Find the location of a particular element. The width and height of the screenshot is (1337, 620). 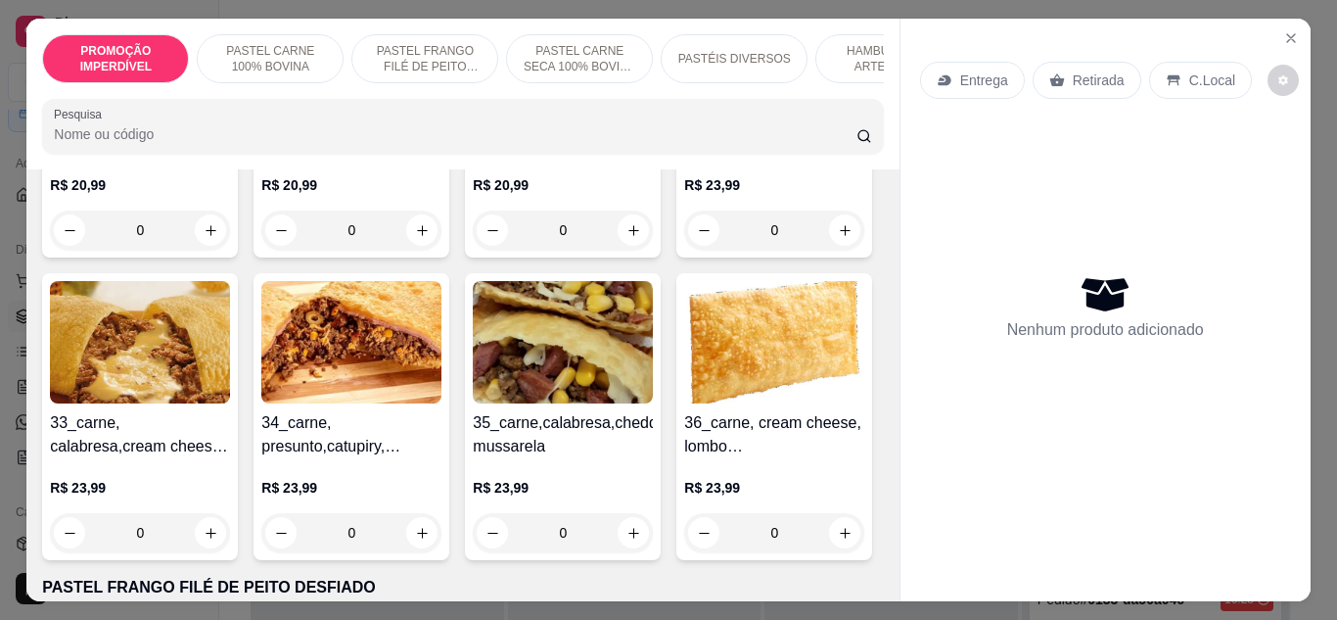

h4: 34_carne, presunto,catupiry, mussarela is located at coordinates (351, 435).